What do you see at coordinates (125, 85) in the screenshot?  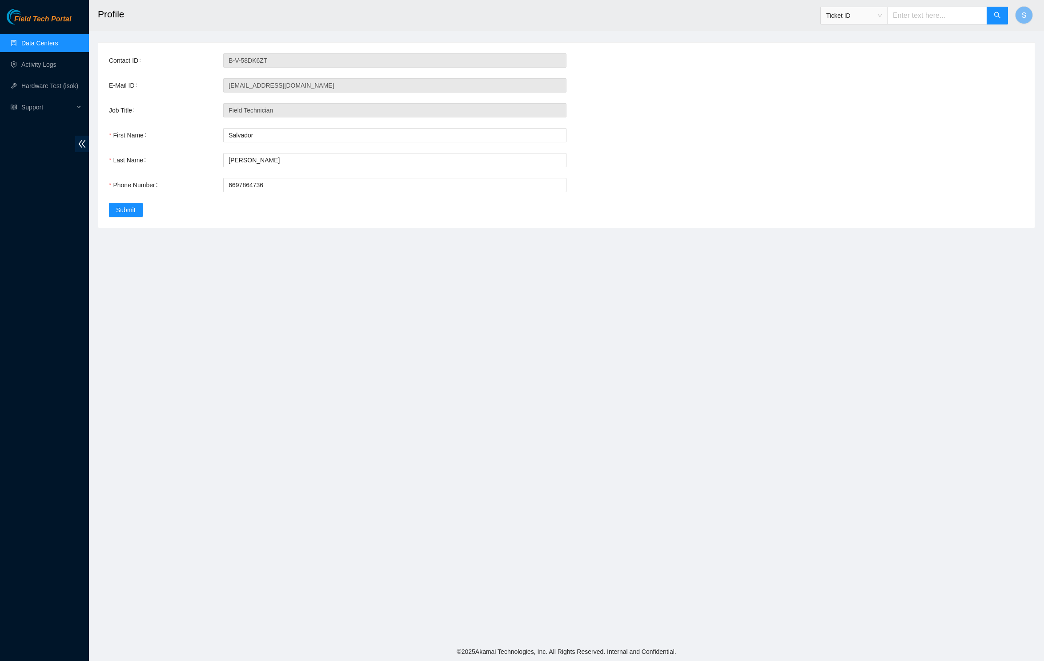 I see `label: E-Mail ID` at bounding box center [125, 85].